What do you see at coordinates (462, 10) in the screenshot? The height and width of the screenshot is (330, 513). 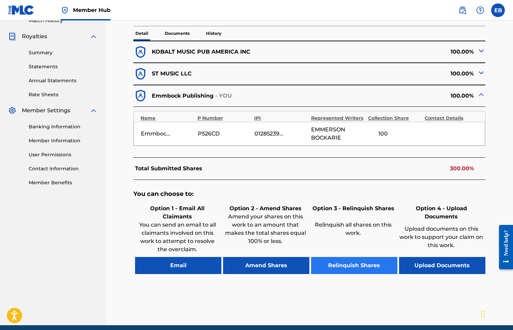 I see `a: Public Search` at bounding box center [462, 10].